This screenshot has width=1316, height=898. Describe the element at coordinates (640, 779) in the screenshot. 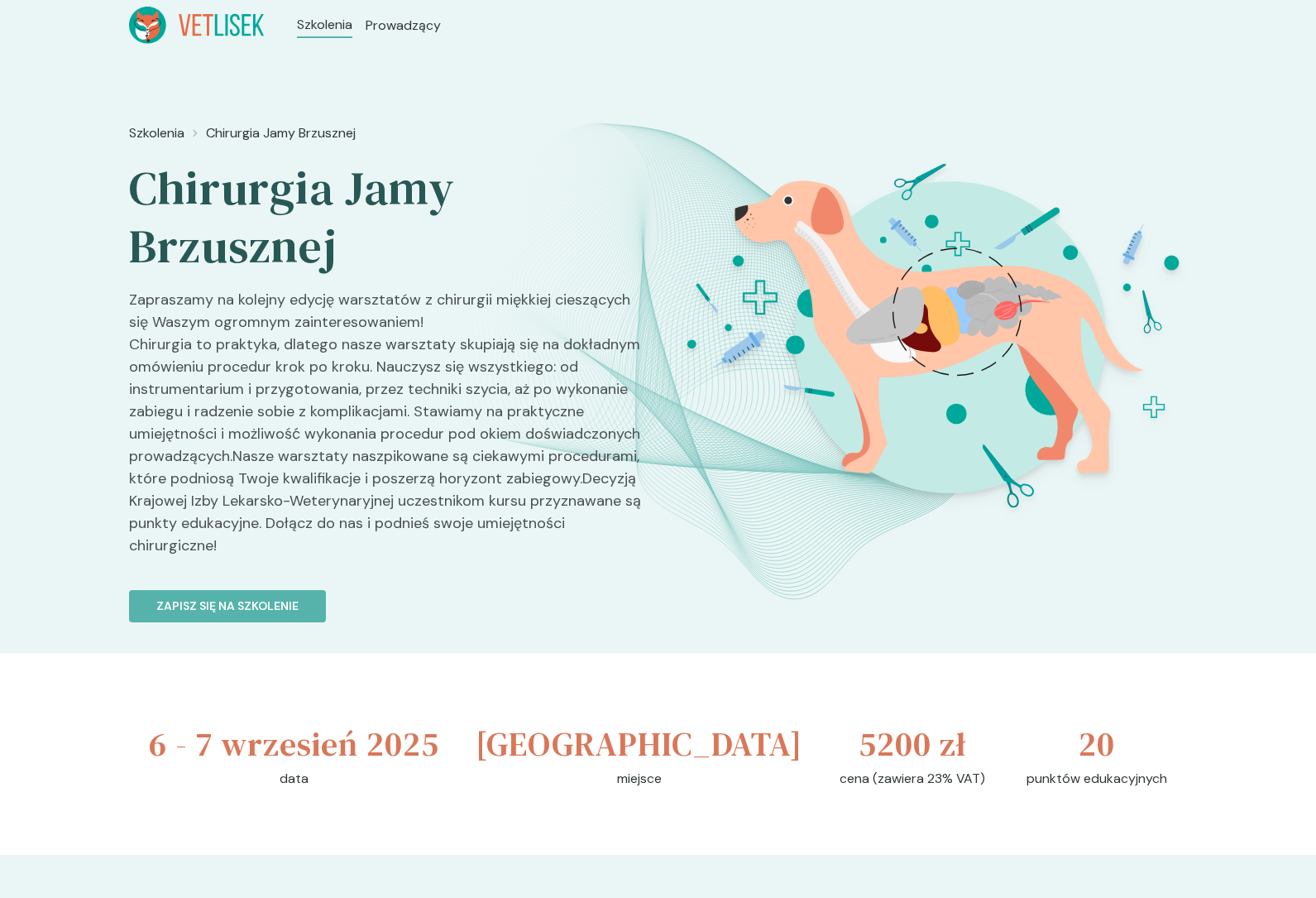

I see `p: miejsce` at that location.